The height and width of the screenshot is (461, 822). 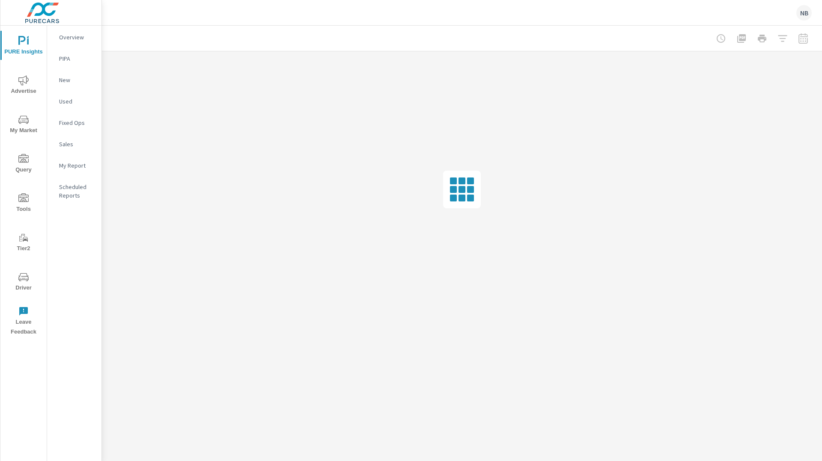 What do you see at coordinates (77, 37) in the screenshot?
I see `p: Overview` at bounding box center [77, 37].